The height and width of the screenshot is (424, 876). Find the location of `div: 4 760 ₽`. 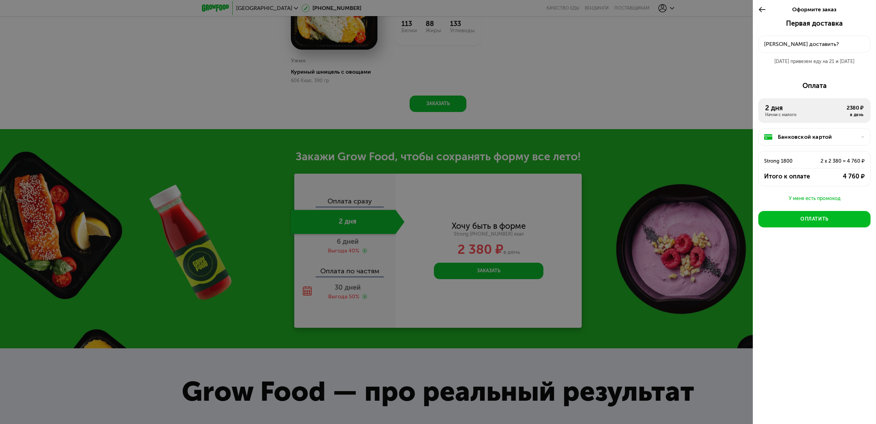

div: 4 760 ₽ is located at coordinates (842, 176).